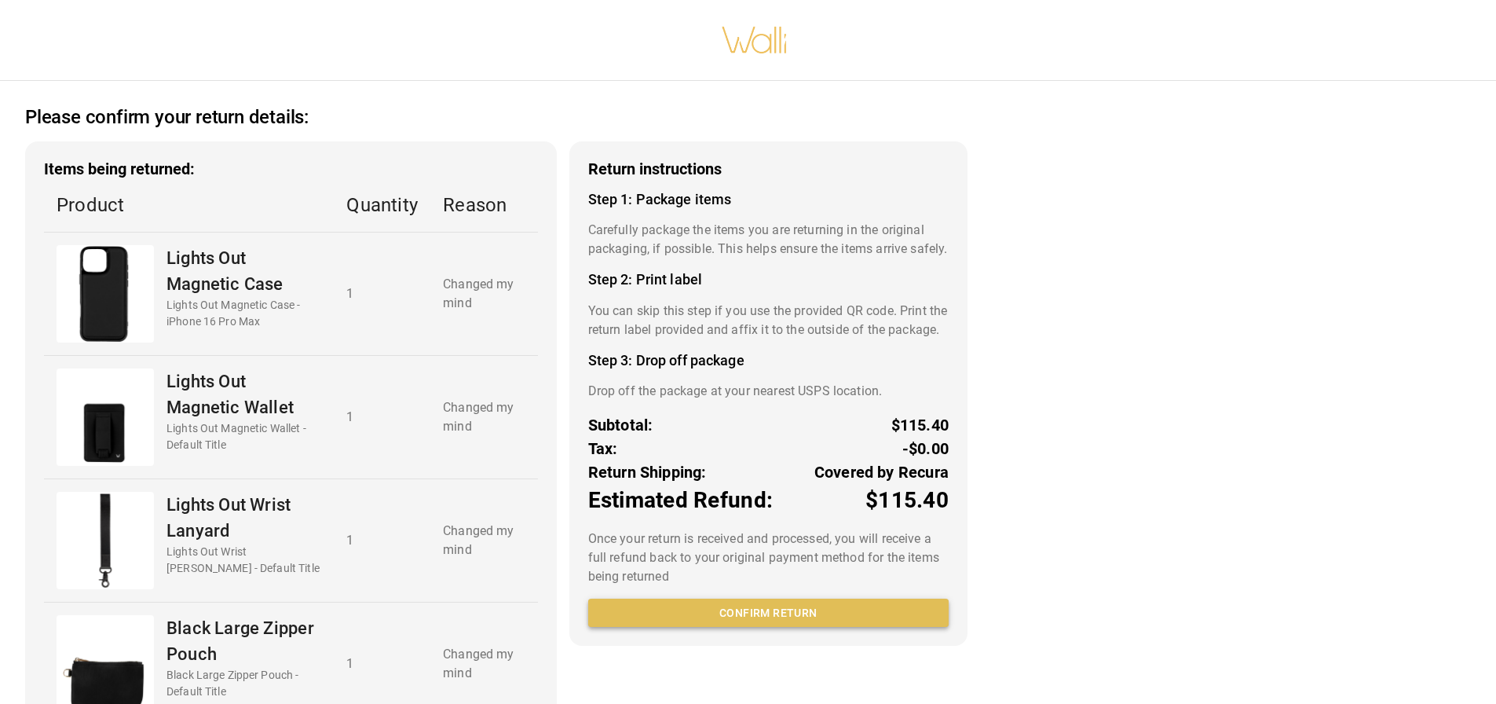 This screenshot has height=704, width=1496. What do you see at coordinates (768, 320) in the screenshot?
I see `p: You can skip this step if you use the provided QR code. Print the return label provided and affix...` at bounding box center [768, 320].